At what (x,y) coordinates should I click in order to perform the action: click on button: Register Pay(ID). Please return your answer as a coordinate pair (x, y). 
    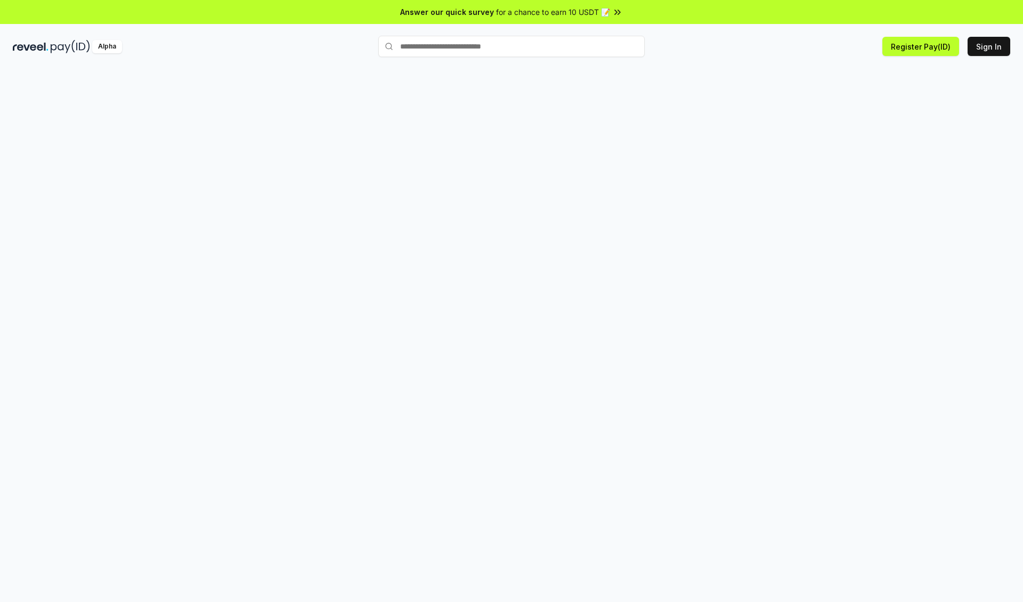
    Looking at the image, I should click on (921, 46).